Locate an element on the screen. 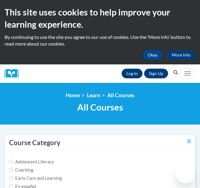 The height and width of the screenshot is (188, 200). a: Log In is located at coordinates (132, 73).